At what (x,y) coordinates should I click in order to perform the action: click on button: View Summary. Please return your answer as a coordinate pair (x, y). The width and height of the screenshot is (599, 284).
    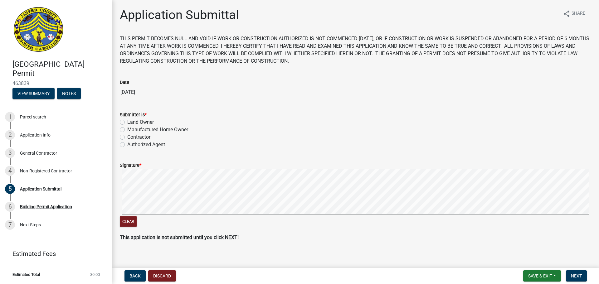
    Looking at the image, I should click on (33, 94).